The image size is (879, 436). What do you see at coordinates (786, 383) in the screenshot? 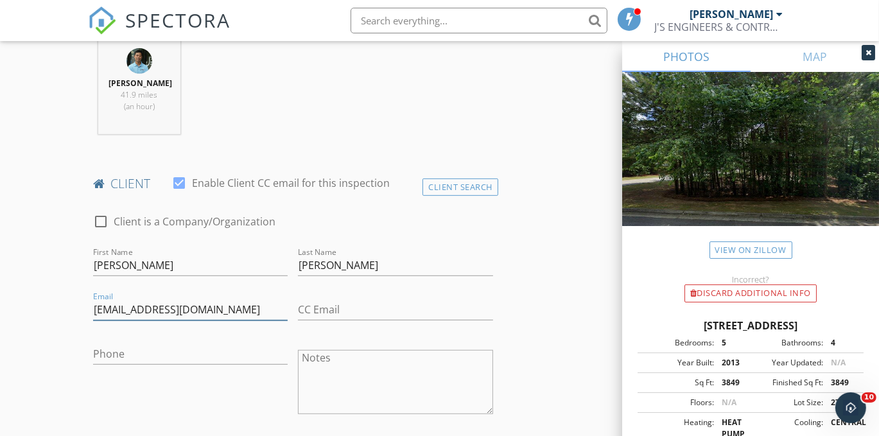
I see `div: Finished Sq Ft:` at bounding box center [786, 383].